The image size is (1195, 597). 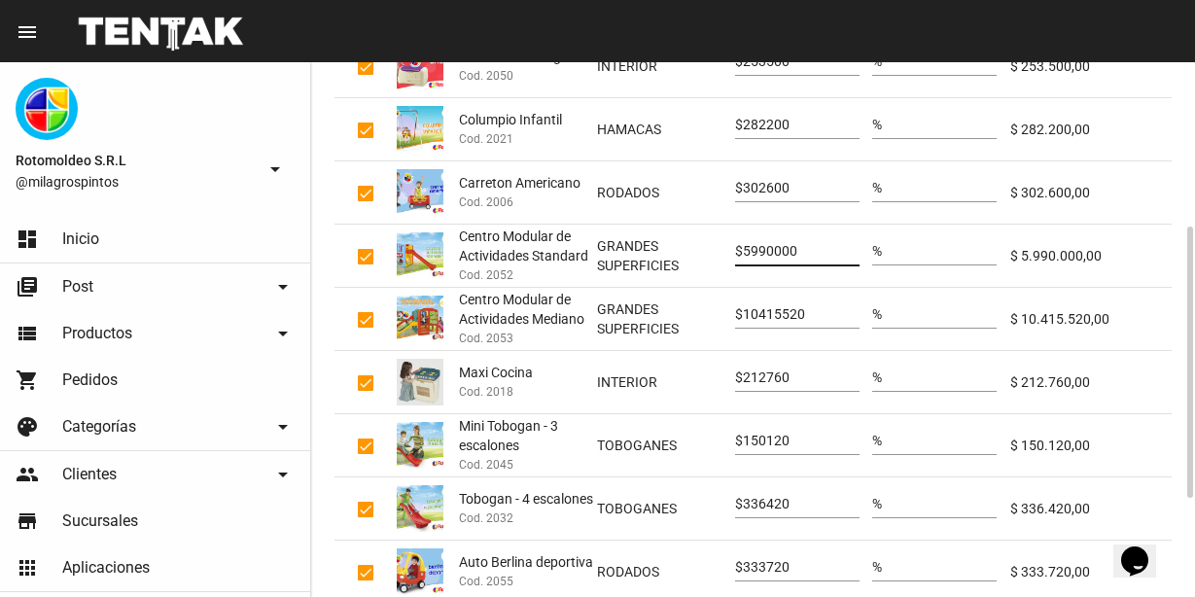 What do you see at coordinates (27, 427) in the screenshot?
I see `mat-icon: palette` at bounding box center [27, 427].